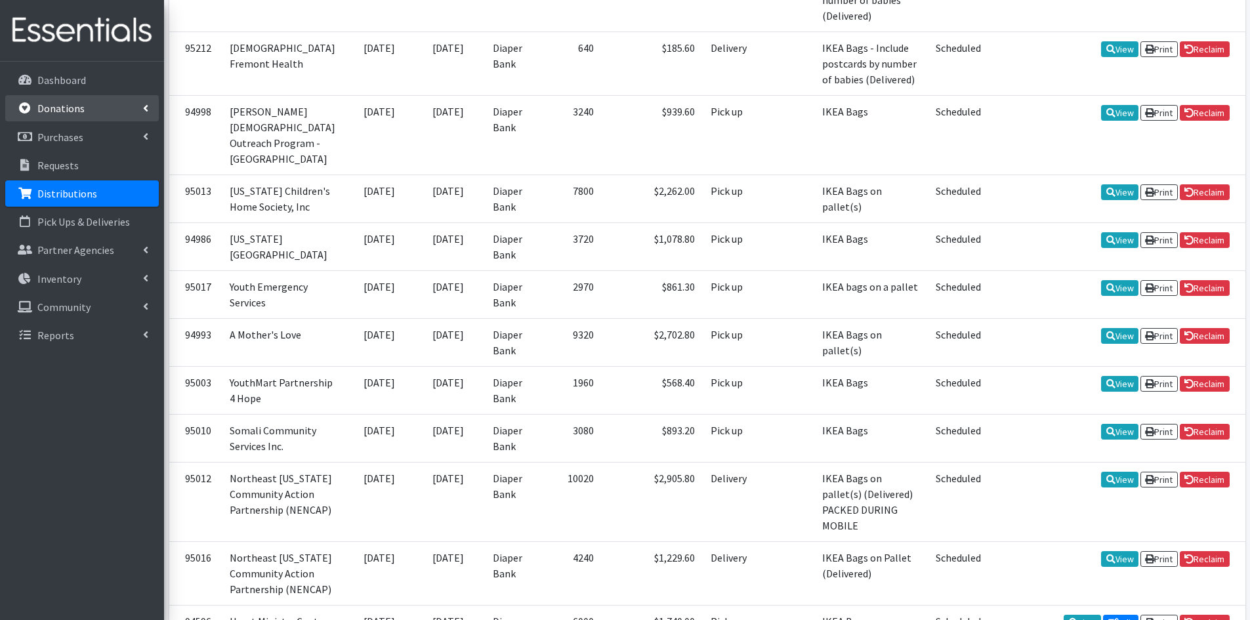  What do you see at coordinates (652, 390) in the screenshot?
I see `td: $568.40` at bounding box center [652, 390].